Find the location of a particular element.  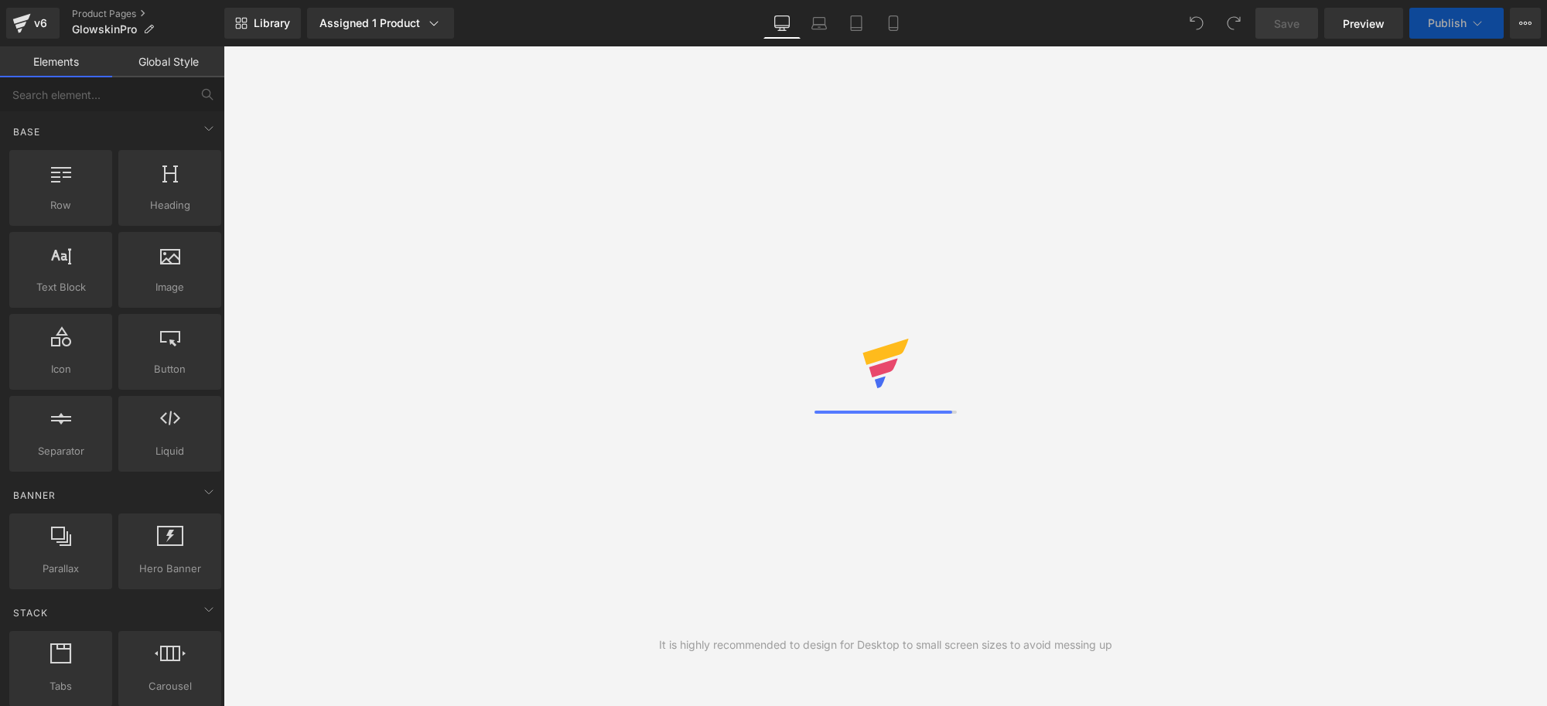

a: Product Pages is located at coordinates (148, 14).